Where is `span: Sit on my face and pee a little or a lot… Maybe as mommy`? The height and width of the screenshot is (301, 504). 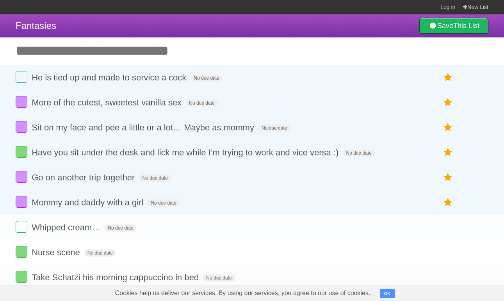
span: Sit on my face and pee a little or a lot… Maybe as mommy is located at coordinates (144, 127).